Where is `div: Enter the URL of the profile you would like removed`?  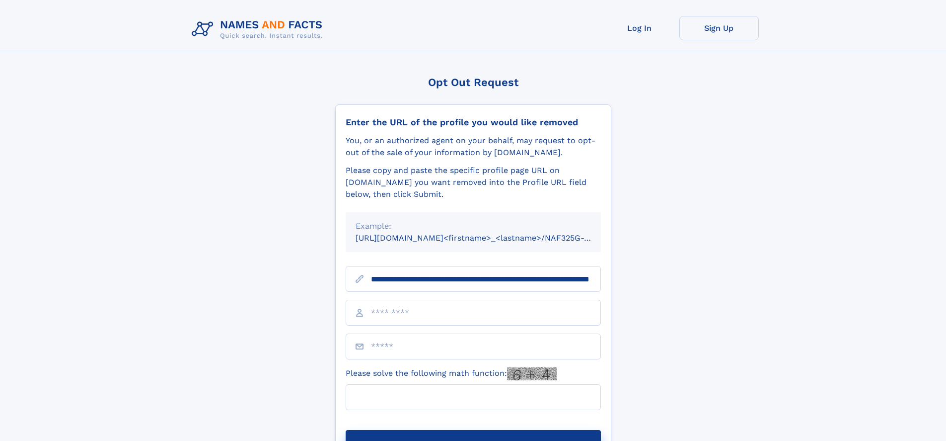
div: Enter the URL of the profile you would like removed is located at coordinates (473, 122).